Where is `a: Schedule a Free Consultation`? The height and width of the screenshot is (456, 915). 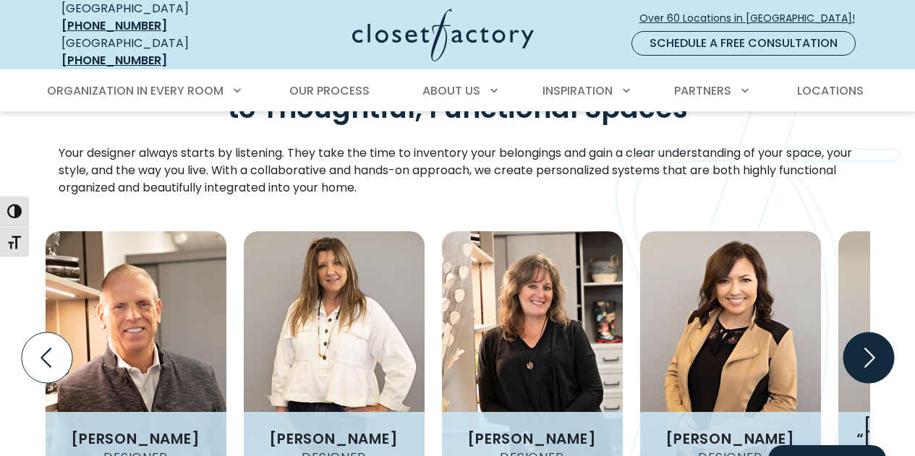
a: Schedule a Free Consultation is located at coordinates (744, 43).